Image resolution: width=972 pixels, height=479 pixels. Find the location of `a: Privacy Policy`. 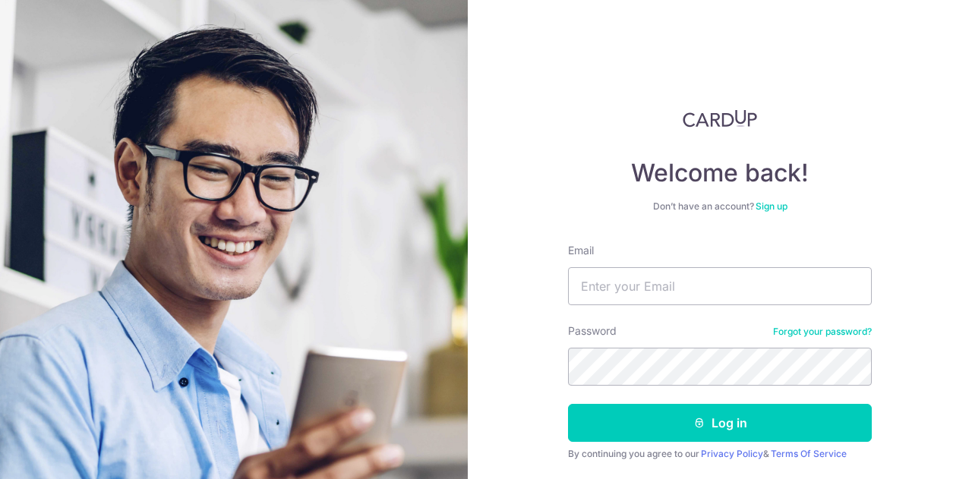

a: Privacy Policy is located at coordinates (732, 453).